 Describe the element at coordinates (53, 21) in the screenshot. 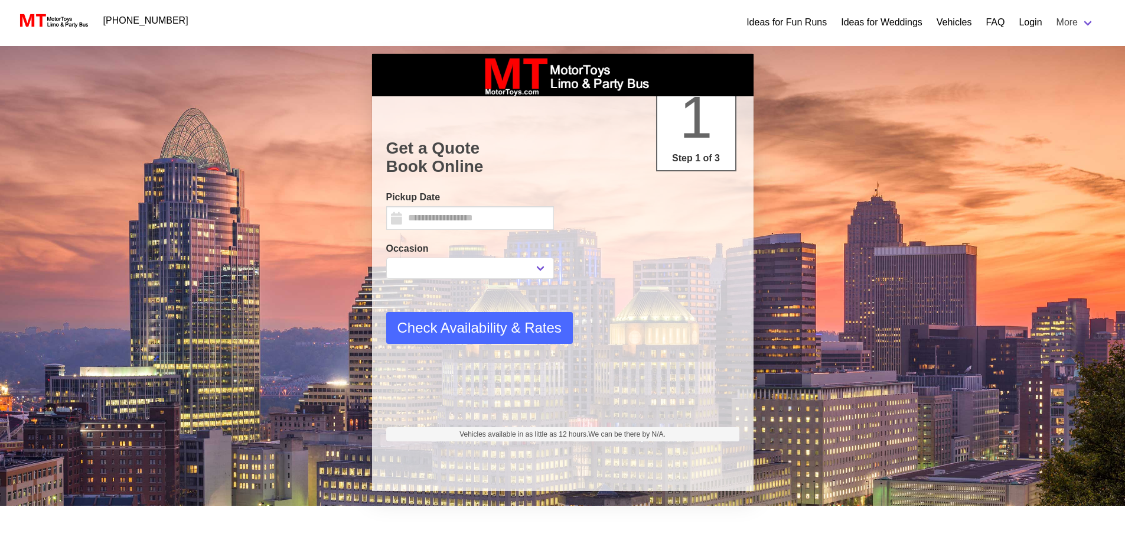

I see `img: MotorToys Logo` at that location.